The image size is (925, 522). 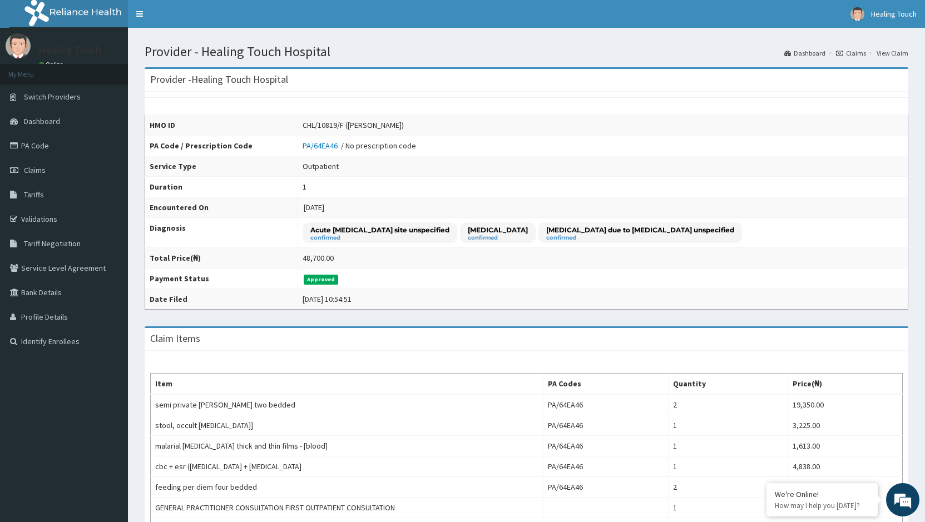 What do you see at coordinates (845, 467) in the screenshot?
I see `td: 4,838.00` at bounding box center [845, 467].